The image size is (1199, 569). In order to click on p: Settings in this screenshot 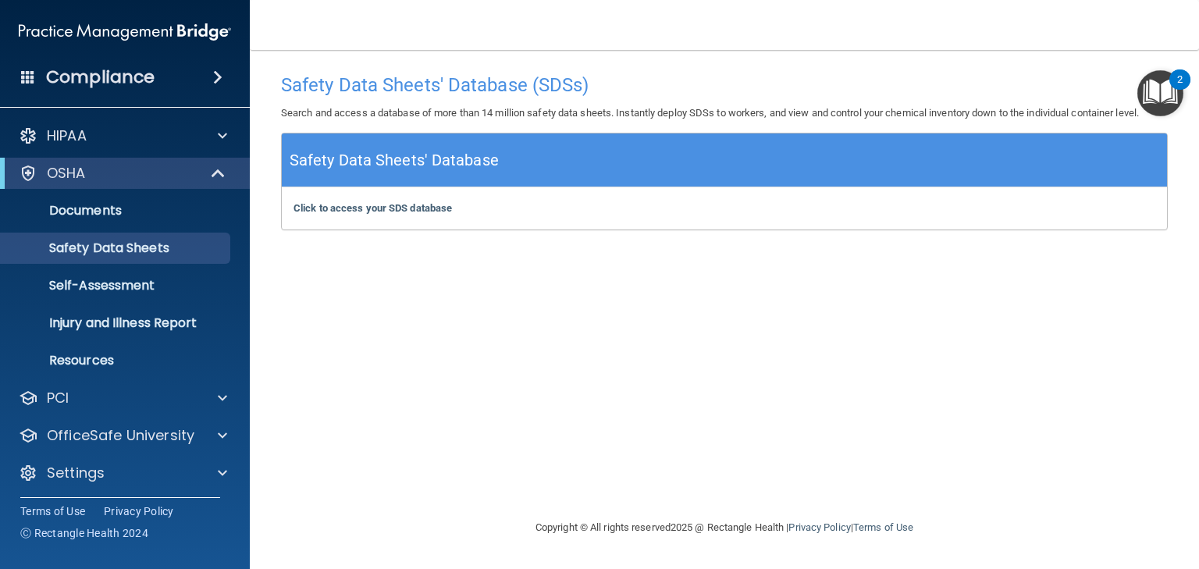, I will do `click(76, 473)`.